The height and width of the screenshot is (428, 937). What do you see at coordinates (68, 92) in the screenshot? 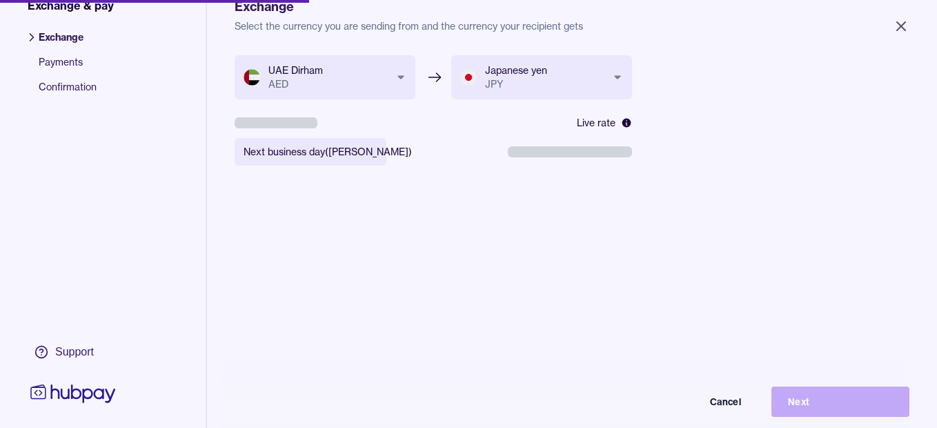
I see `span: Confirmation` at bounding box center [68, 92].